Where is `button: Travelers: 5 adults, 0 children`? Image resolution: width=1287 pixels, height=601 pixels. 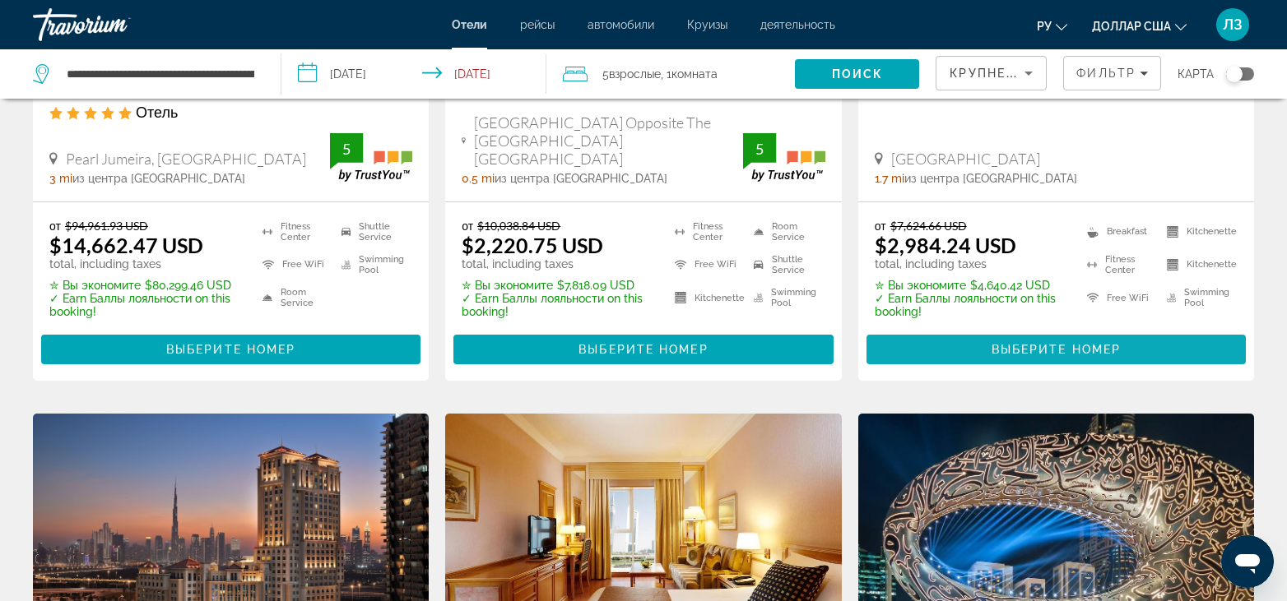 button: Travelers: 5 adults, 0 children is located at coordinates (670, 74).